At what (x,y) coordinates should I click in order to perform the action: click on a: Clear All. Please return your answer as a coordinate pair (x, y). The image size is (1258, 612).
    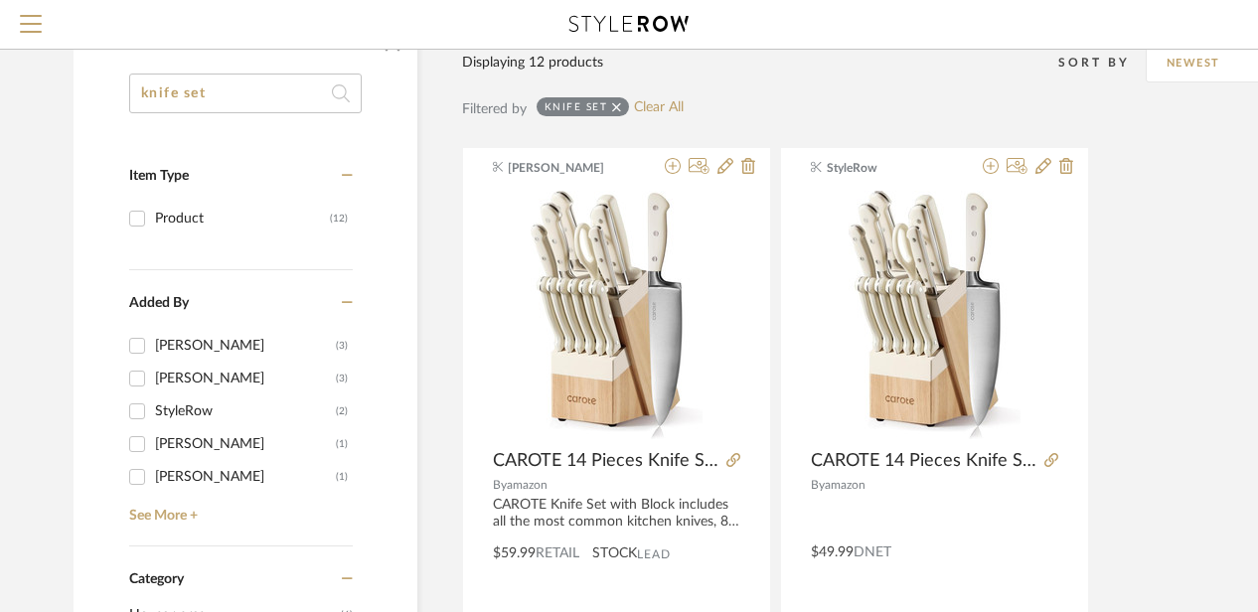
    Looking at the image, I should click on (659, 107).